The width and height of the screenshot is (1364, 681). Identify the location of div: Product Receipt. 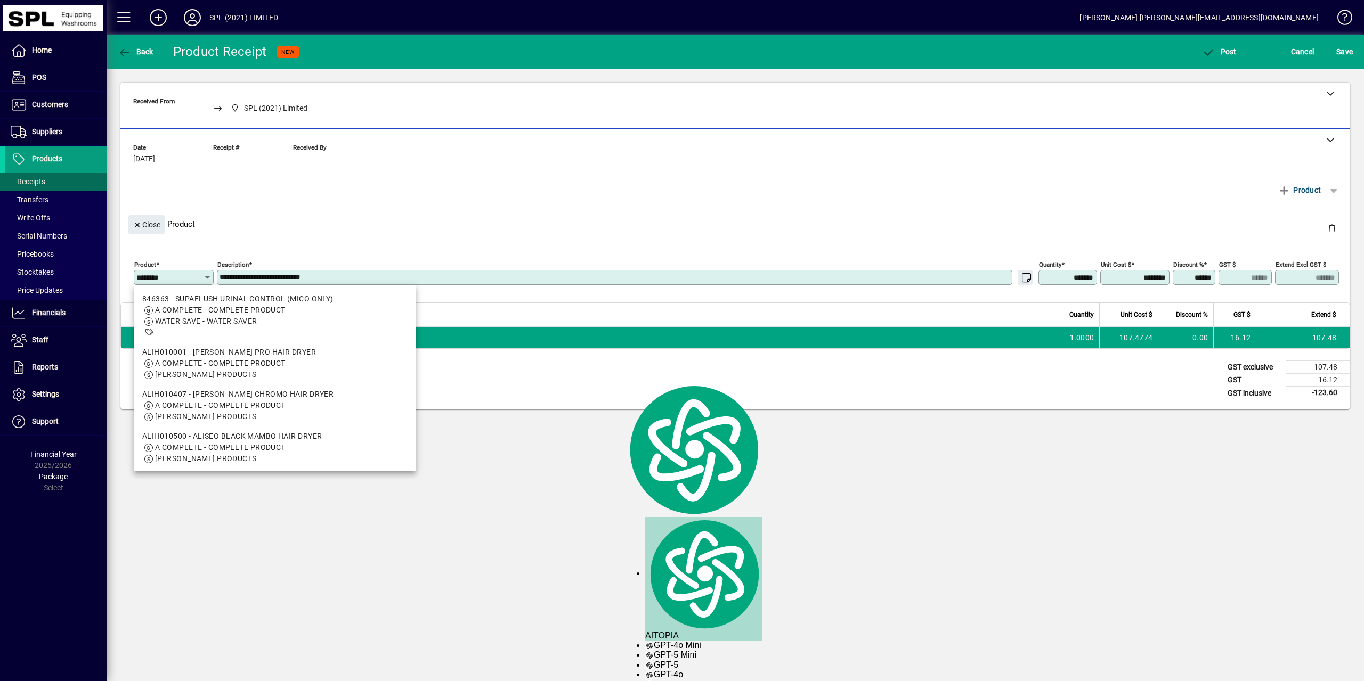
(220, 52).